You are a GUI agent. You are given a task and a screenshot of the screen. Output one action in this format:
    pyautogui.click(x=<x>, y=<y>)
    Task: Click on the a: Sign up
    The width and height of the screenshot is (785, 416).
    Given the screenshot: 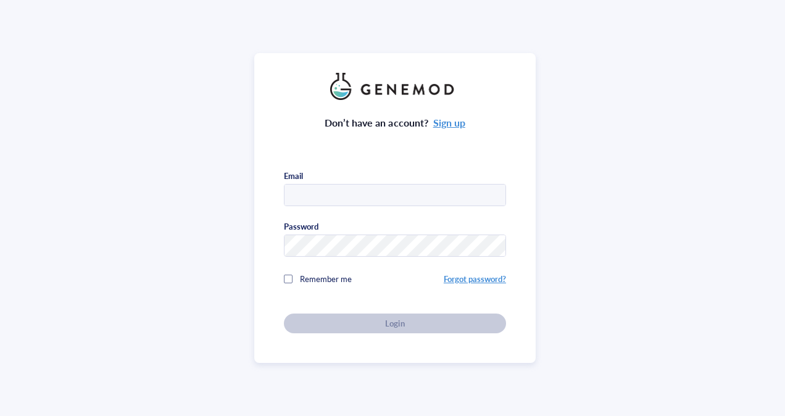 What is the action you would take?
    pyautogui.click(x=449, y=122)
    